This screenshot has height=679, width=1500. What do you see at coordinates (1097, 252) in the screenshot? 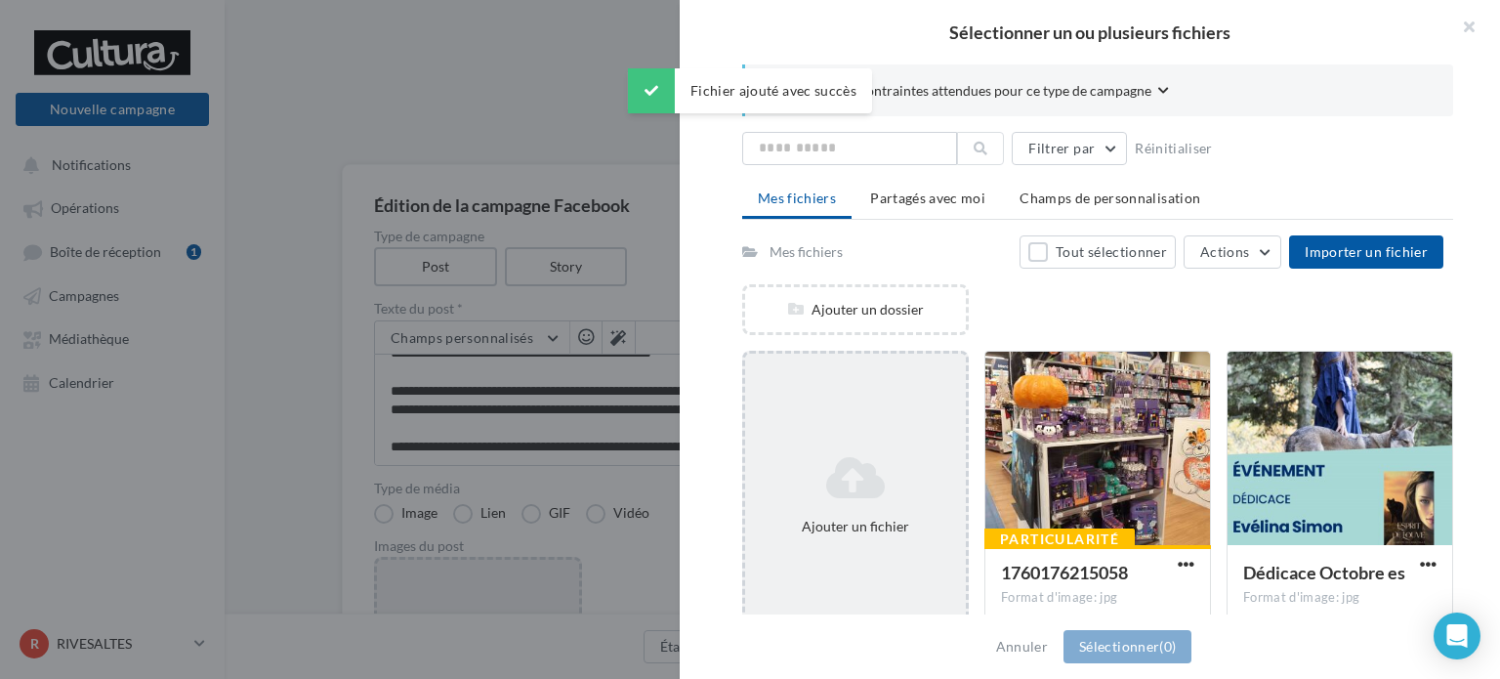
I see `button: Tout sélectionner` at bounding box center [1097, 252].